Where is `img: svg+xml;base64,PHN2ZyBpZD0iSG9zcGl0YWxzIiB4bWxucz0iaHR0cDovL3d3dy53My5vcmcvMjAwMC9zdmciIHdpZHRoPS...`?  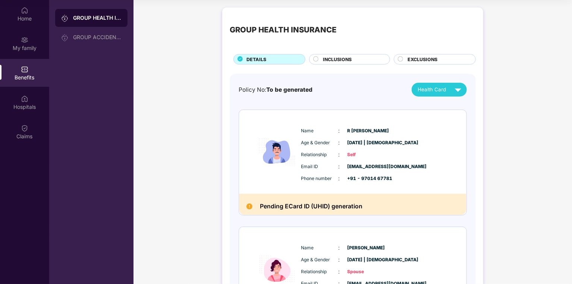
img: svg+xml;base64,PHN2ZyBpZD0iSG9zcGl0YWxzIiB4bWxucz0iaHR0cDovL3d3dy53My5vcmcvMjAwMC9zdmciIHdpZHRoPS... is located at coordinates (25, 99).